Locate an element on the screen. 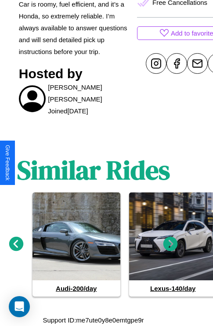  div: Open Intercom Messenger is located at coordinates (19, 307).